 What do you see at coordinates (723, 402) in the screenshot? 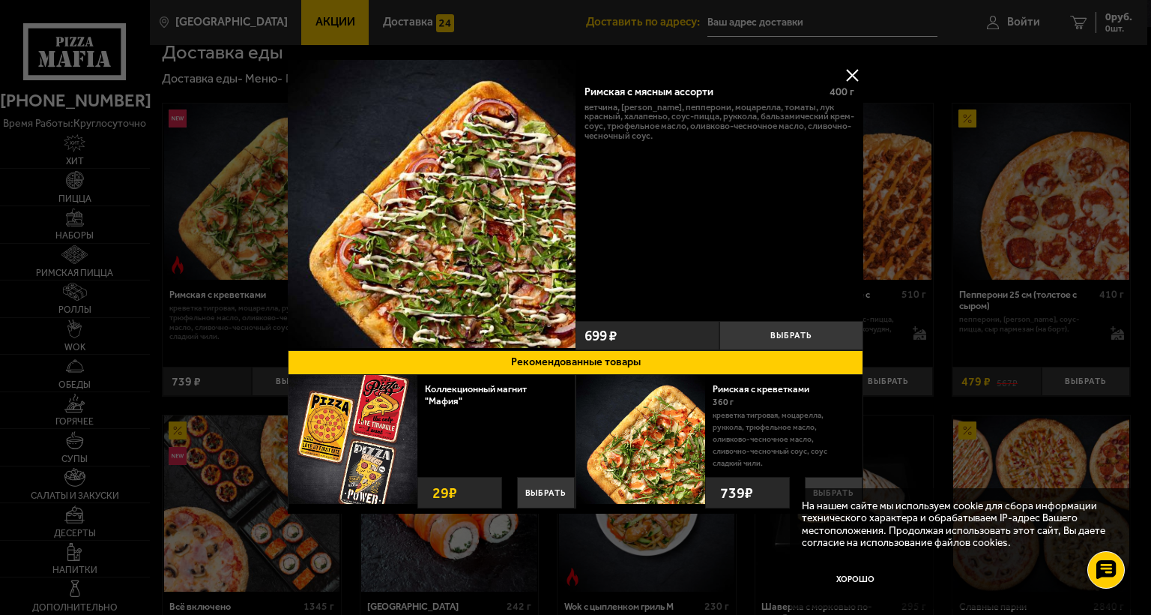
I see `span: 360 г` at bounding box center [723, 402].